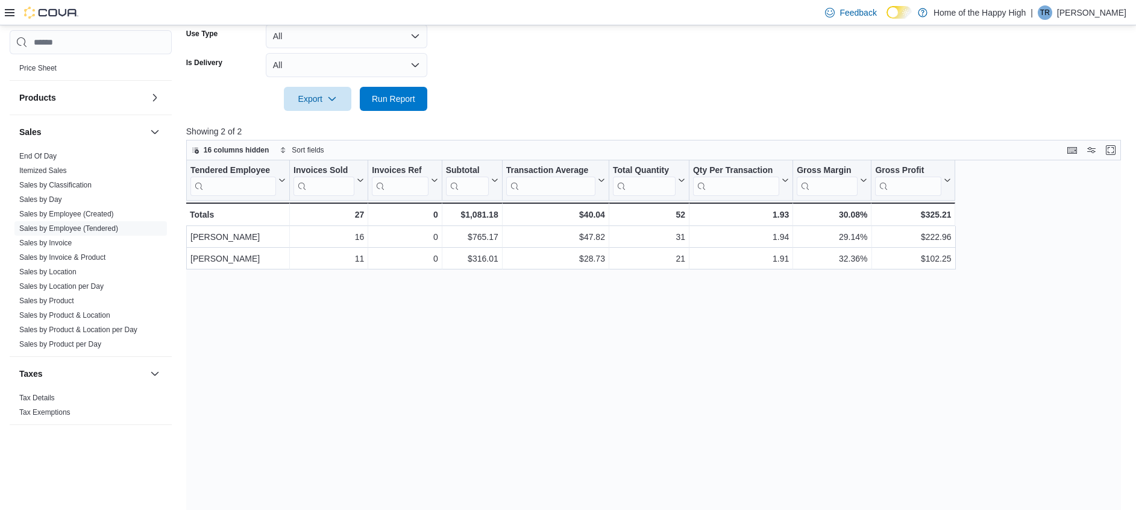 This screenshot has width=1136, height=510. I want to click on span: Sales by Product & Location, so click(64, 315).